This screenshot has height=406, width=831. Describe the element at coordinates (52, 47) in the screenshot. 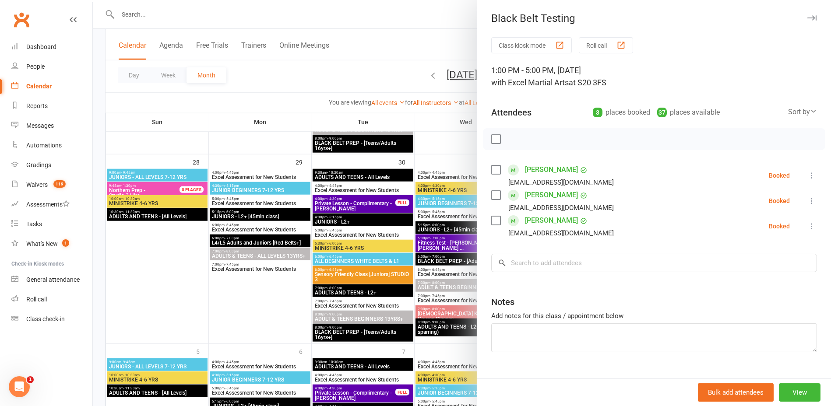

I see `a: Dashboard` at that location.